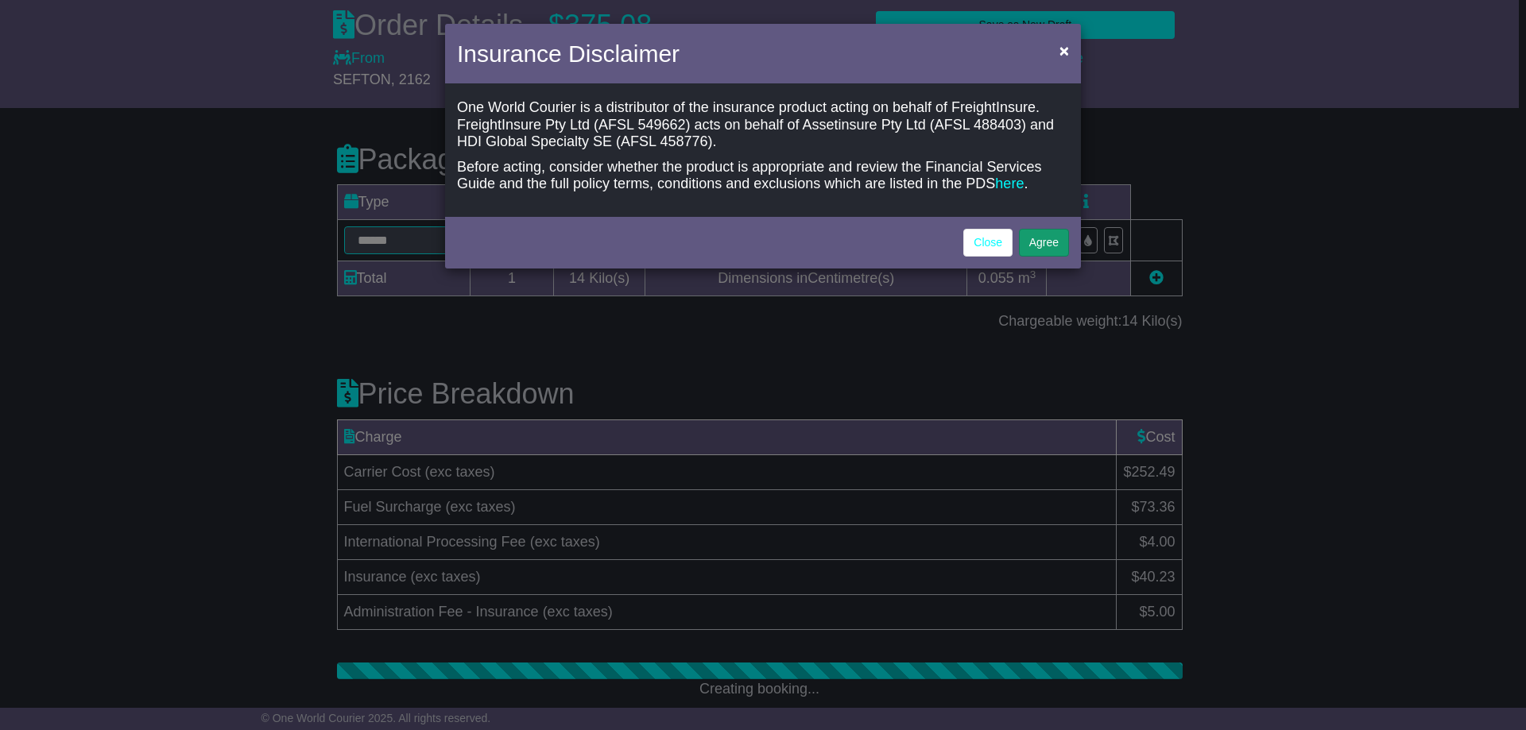 The width and height of the screenshot is (1526, 730). I want to click on a: here, so click(1009, 184).